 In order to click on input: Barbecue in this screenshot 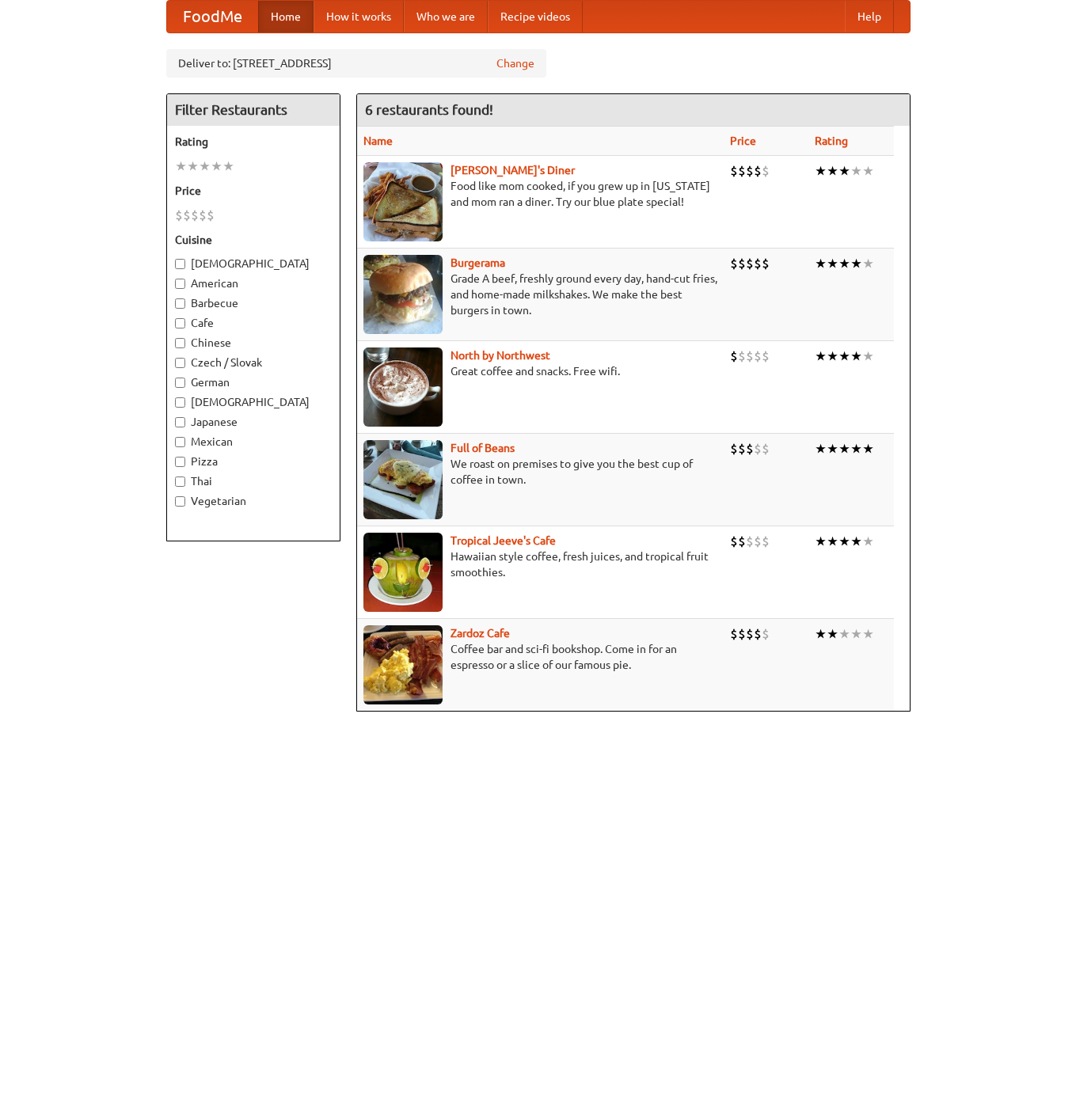, I will do `click(180, 303)`.